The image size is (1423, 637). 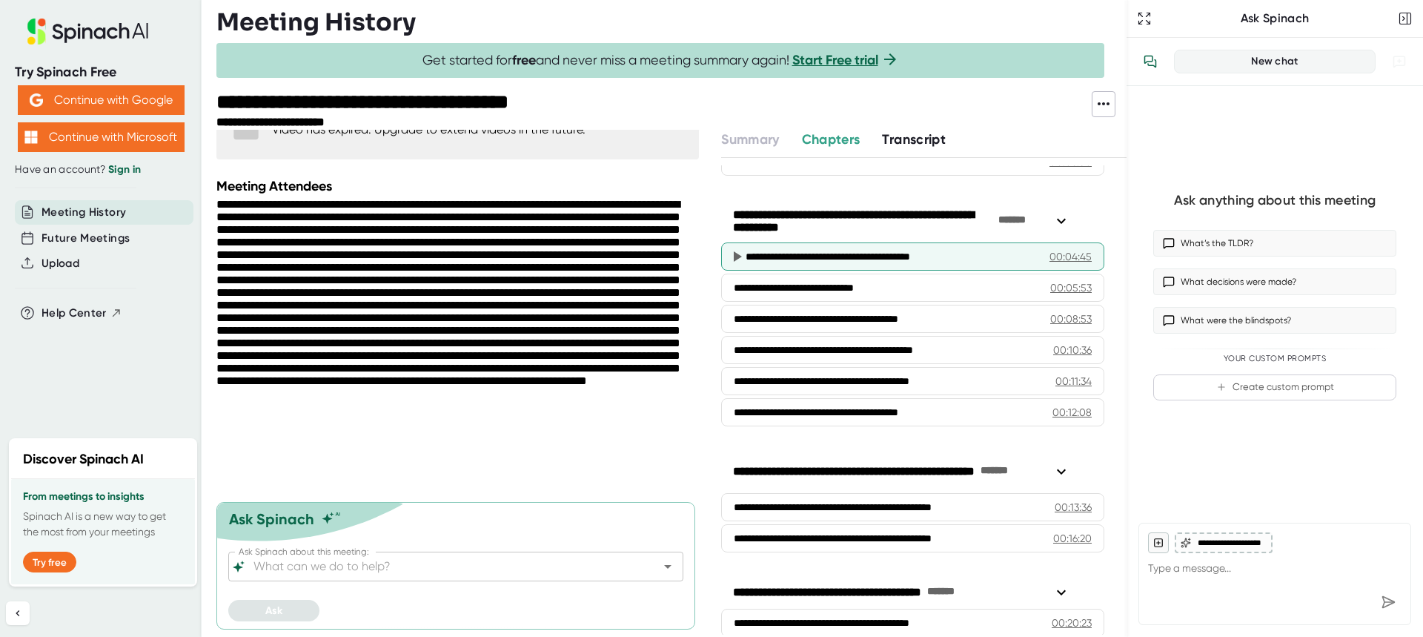 I want to click on a: Start Free trial, so click(x=835, y=60).